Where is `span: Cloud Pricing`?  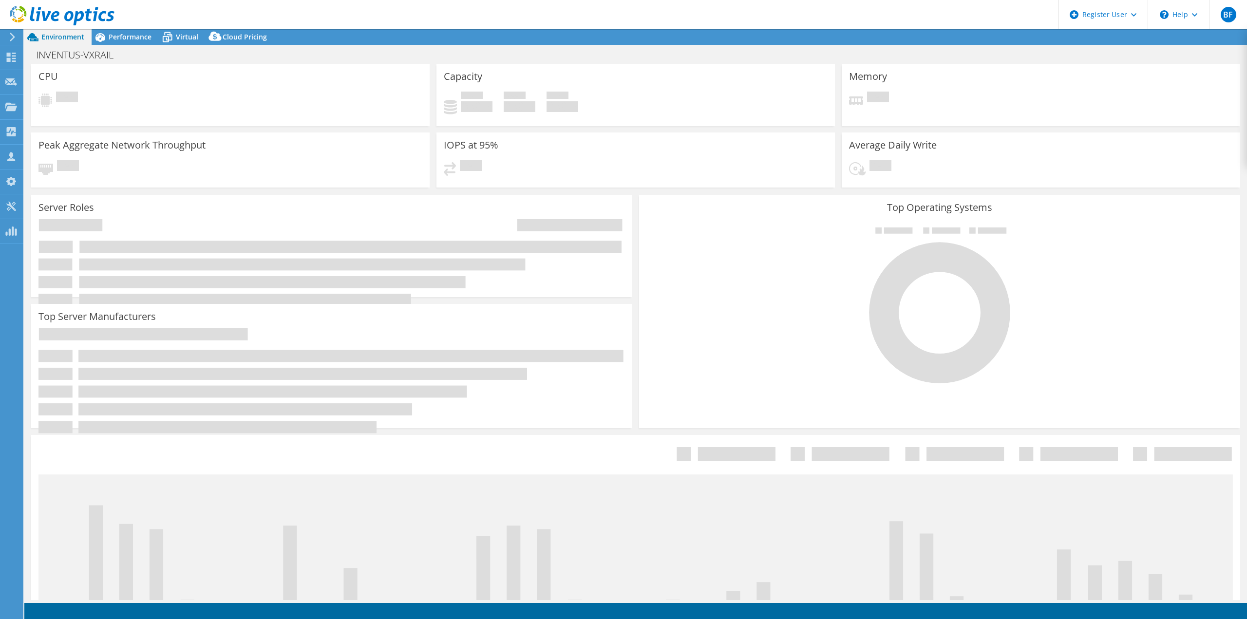 span: Cloud Pricing is located at coordinates (245, 37).